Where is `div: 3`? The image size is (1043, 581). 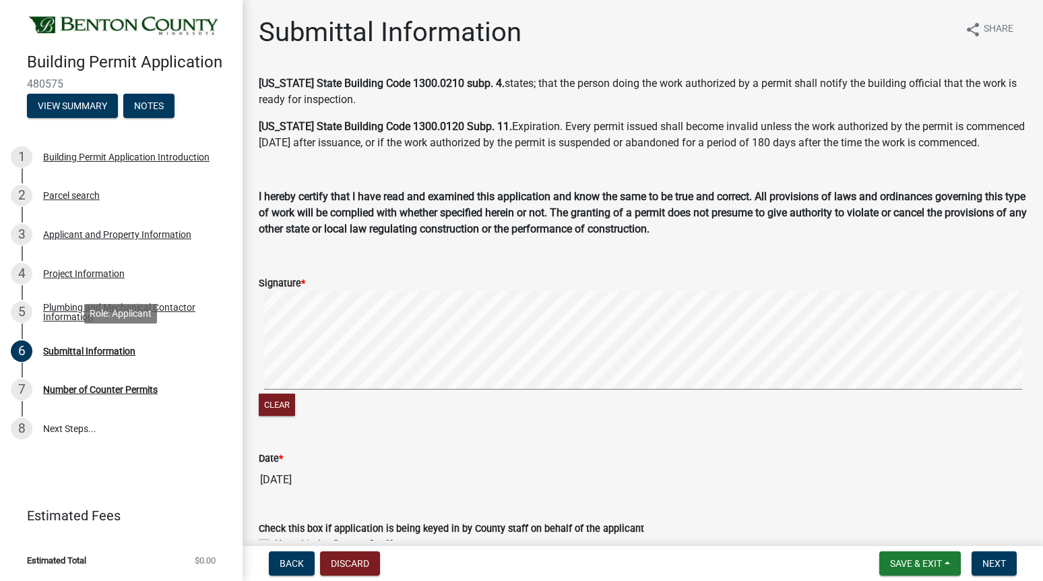 div: 3 is located at coordinates (22, 234).